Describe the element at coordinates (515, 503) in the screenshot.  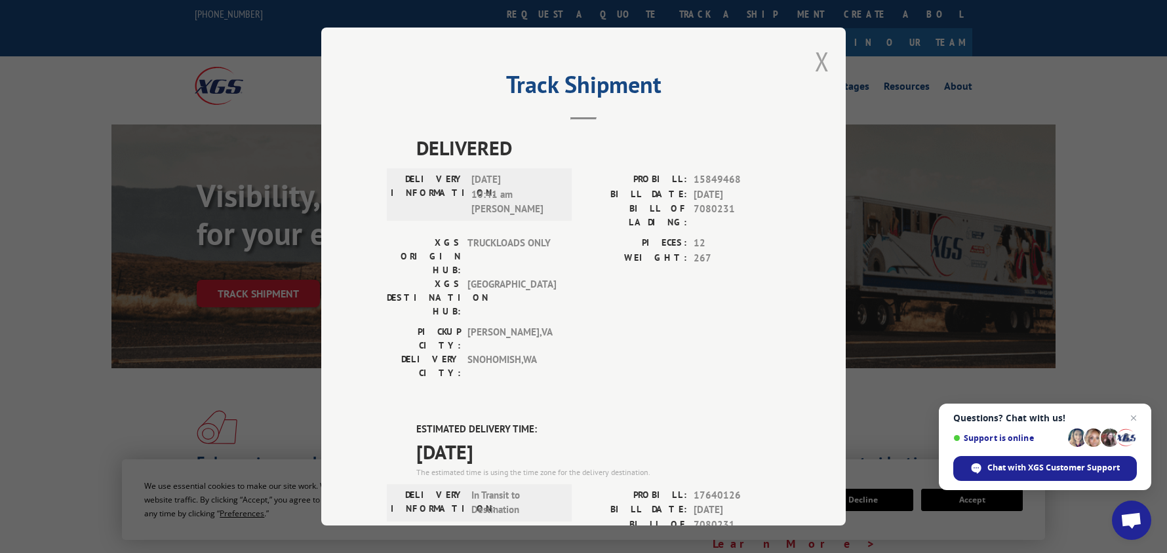
I see `span: In Transit to Destination` at that location.